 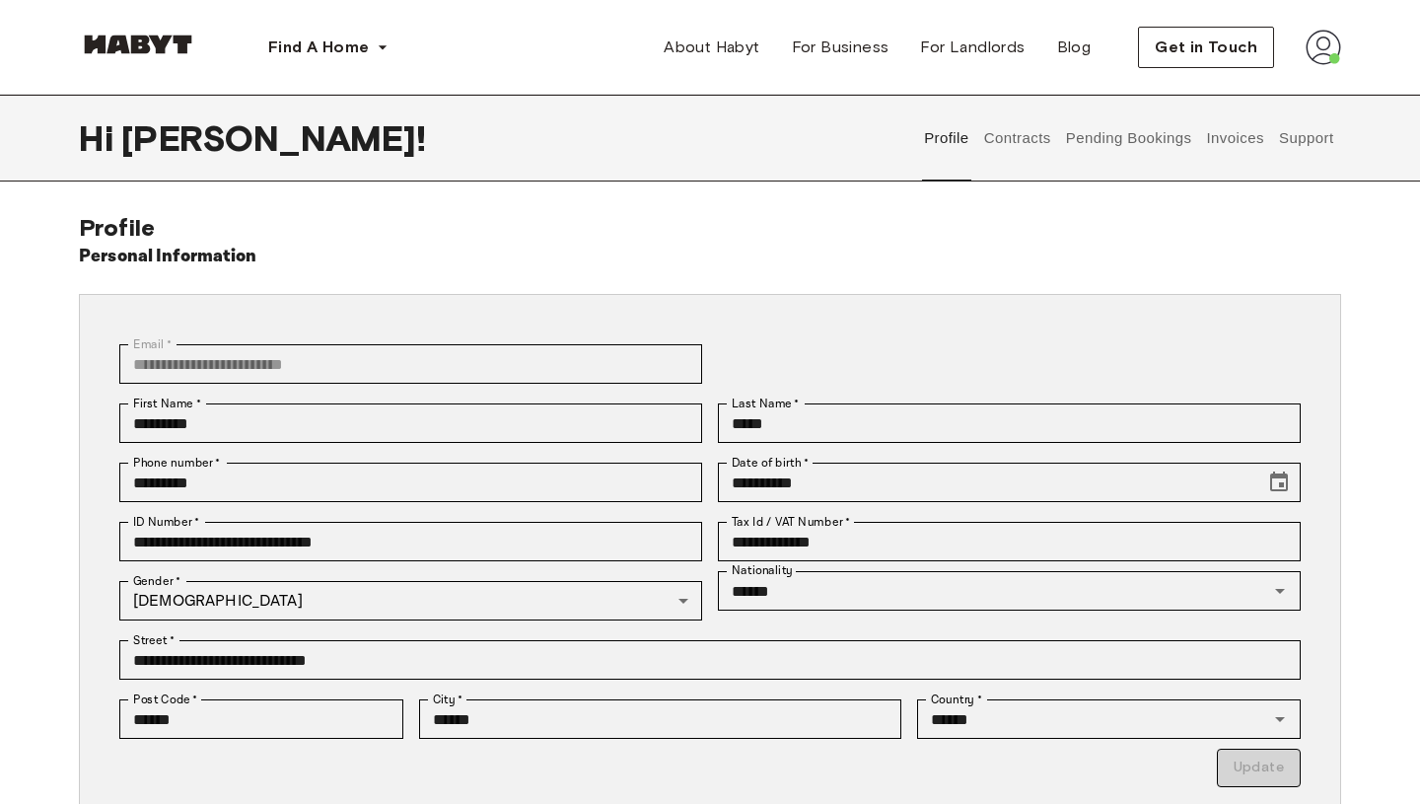 What do you see at coordinates (410, 364) in the screenshot?
I see `div: You can't change your email address at the moment. Please reach out to customer support in case y...` at bounding box center [410, 364].